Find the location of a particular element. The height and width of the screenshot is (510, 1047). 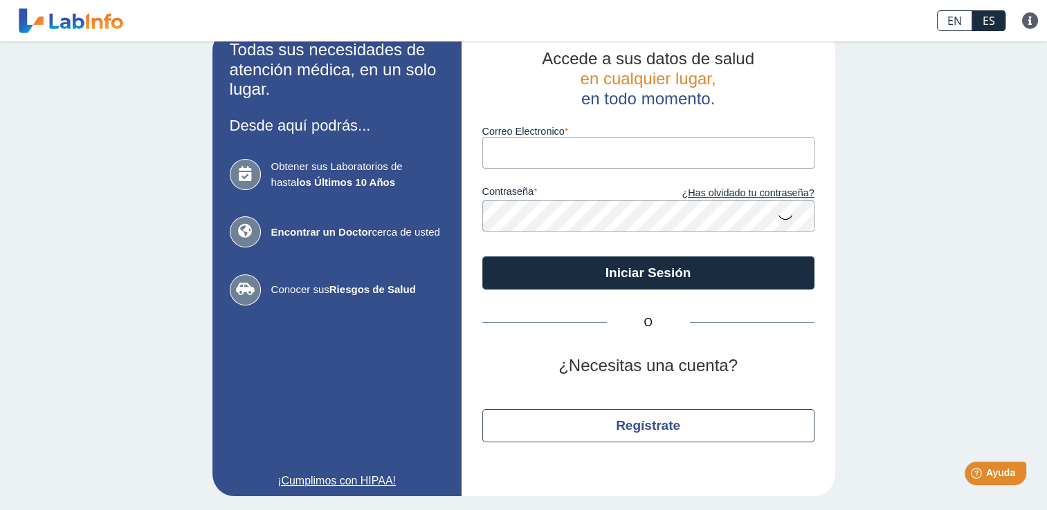

button: Regístrate is located at coordinates (648, 426).